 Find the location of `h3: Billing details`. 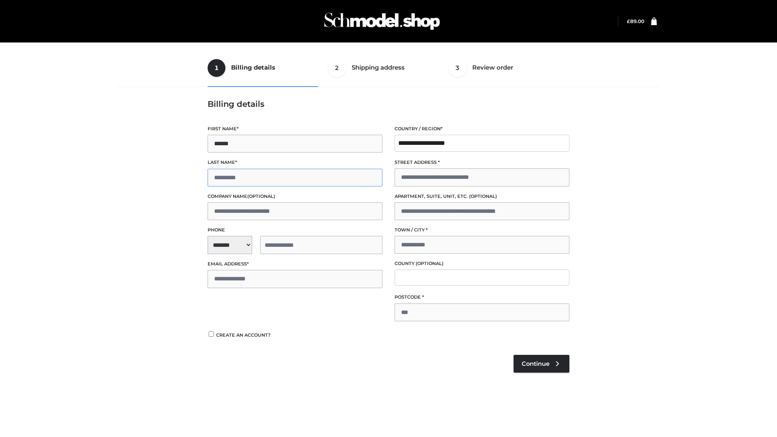

h3: Billing details is located at coordinates (389, 104).